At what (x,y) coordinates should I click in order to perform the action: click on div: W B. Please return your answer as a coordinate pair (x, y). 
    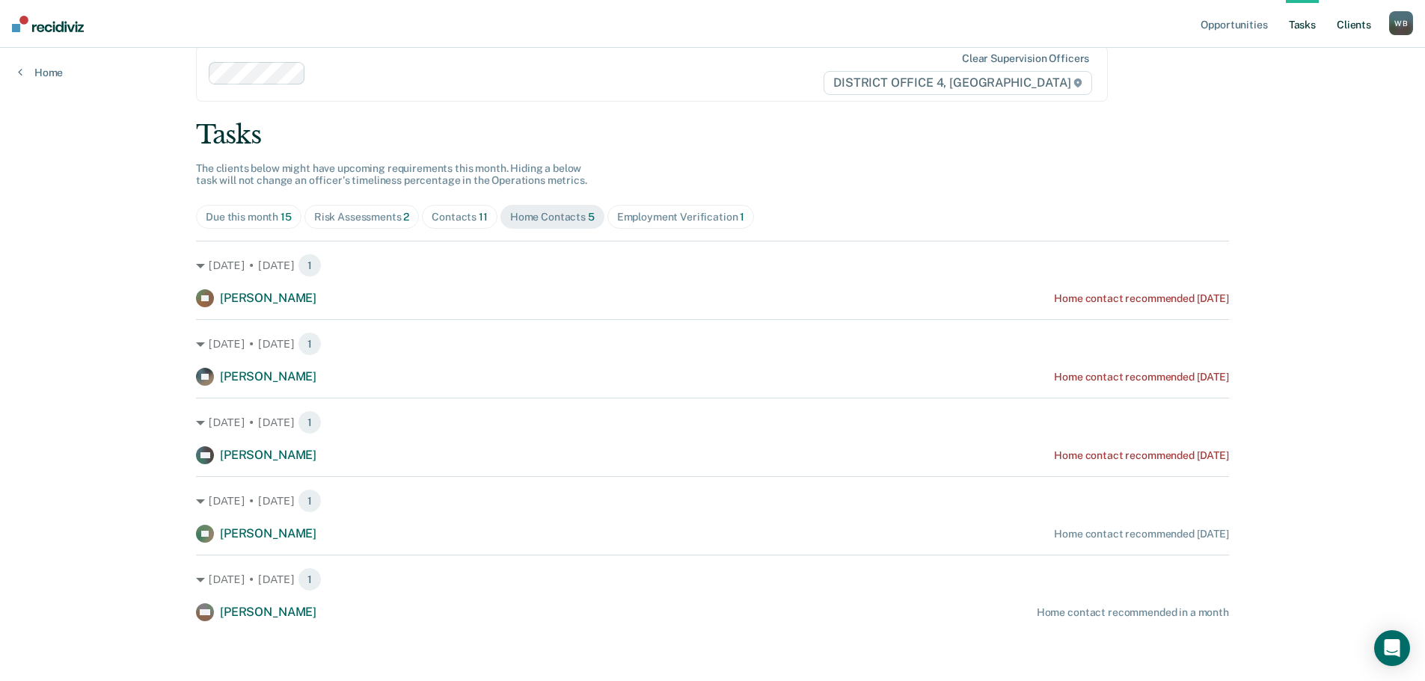
    Looking at the image, I should click on (1401, 23).